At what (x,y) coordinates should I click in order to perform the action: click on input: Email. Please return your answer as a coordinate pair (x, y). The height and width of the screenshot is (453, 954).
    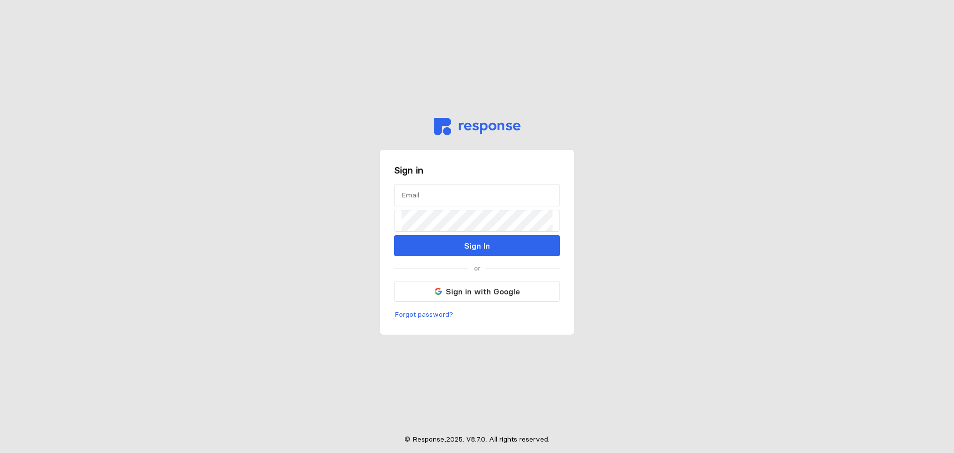
    Looking at the image, I should click on (477, 195).